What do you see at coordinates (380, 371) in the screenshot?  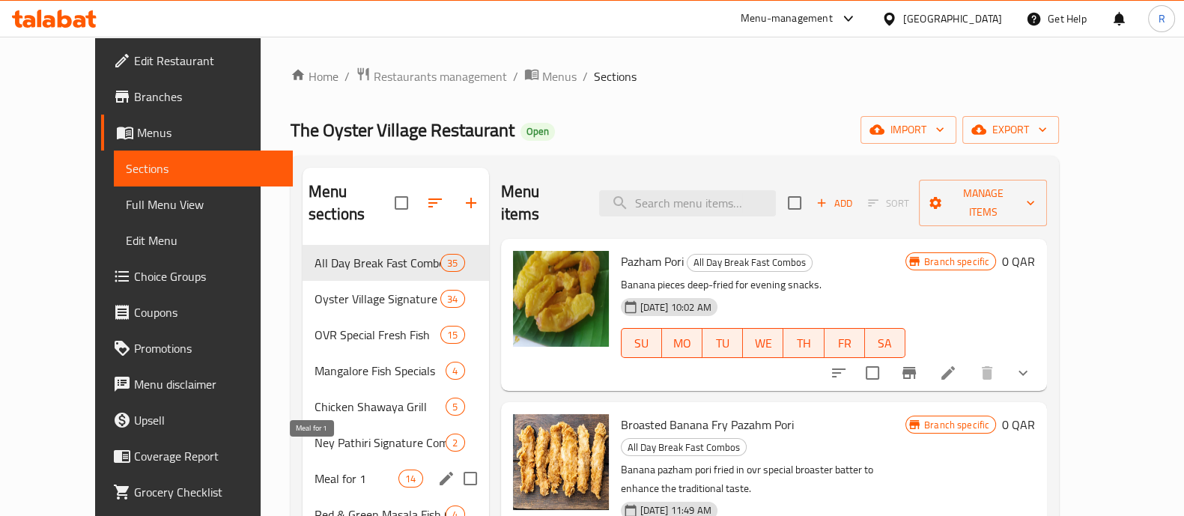 I see `span: Mangalore Fish Specials` at bounding box center [380, 371].